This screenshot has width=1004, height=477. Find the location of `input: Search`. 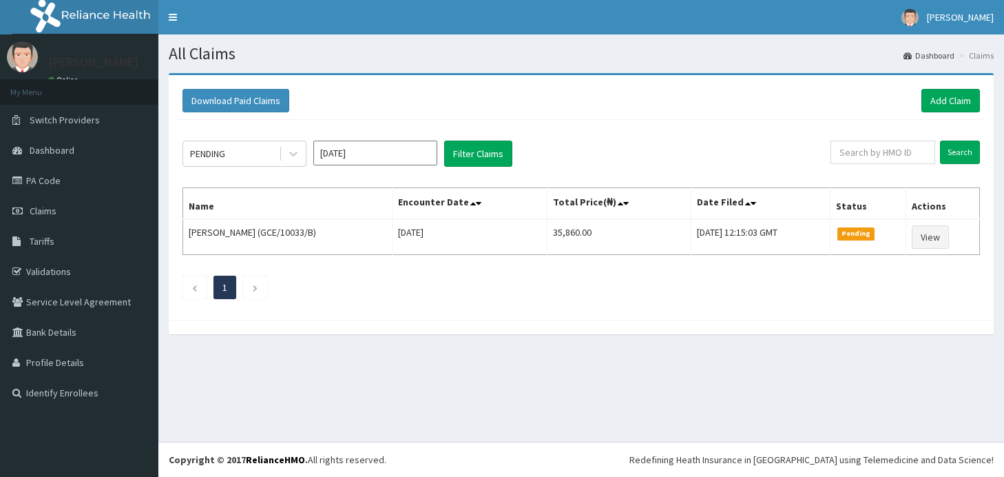

input: Search is located at coordinates (960, 152).